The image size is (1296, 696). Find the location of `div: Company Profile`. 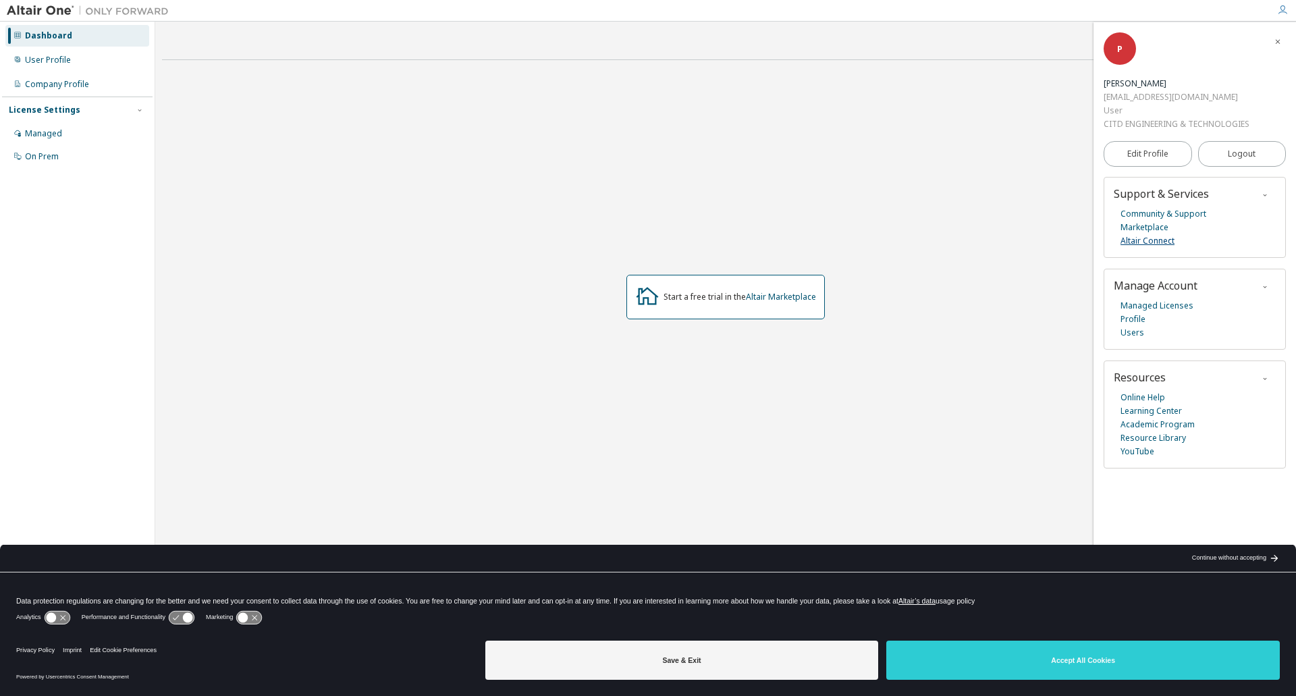

div: Company Profile is located at coordinates (57, 84).